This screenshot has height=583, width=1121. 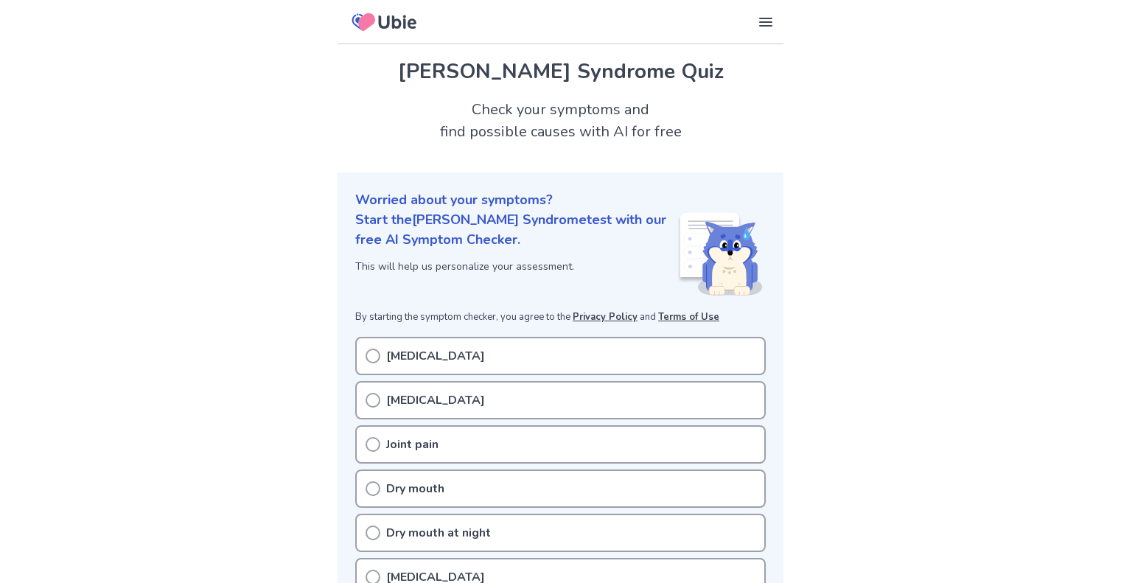 What do you see at coordinates (412, 444) in the screenshot?
I see `p: Joint pain` at bounding box center [412, 444].